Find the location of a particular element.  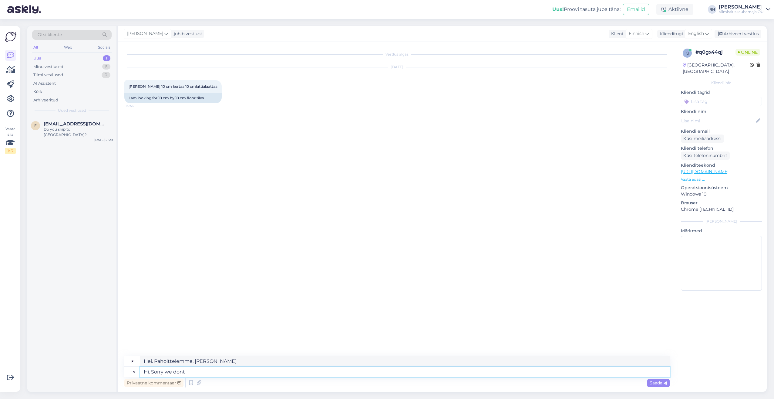

div: juhib vestlust is located at coordinates (187, 34).